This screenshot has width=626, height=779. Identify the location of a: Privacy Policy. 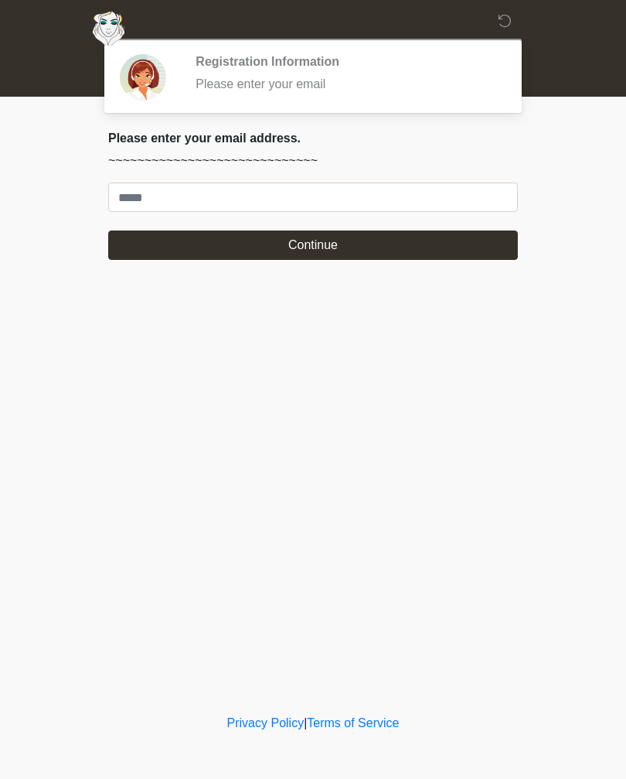
(266, 722).